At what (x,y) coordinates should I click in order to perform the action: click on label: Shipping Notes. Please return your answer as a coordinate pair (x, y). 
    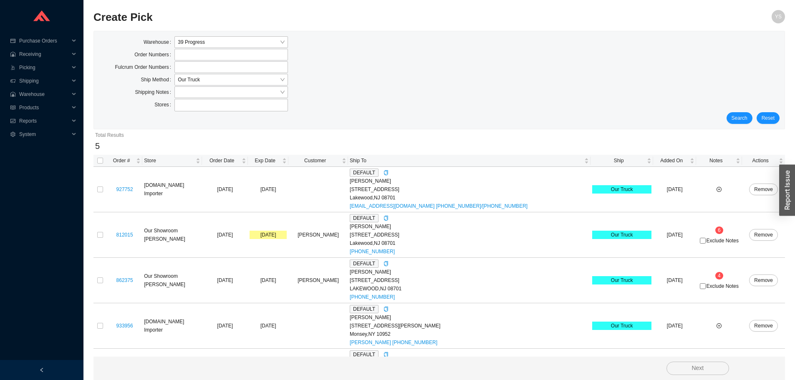
    Looking at the image, I should click on (154, 92).